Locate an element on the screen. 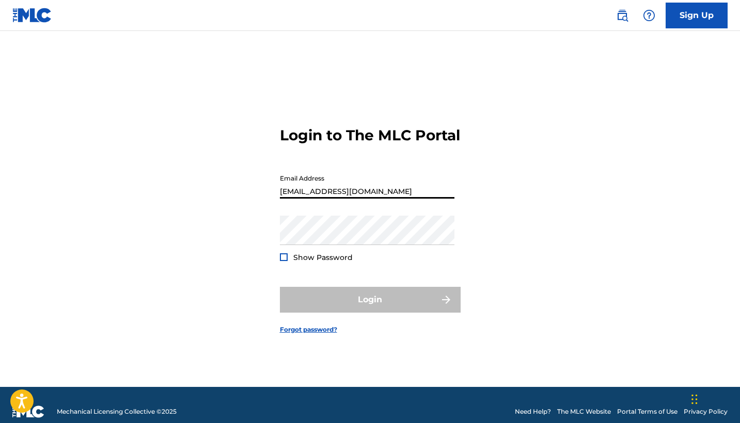 The height and width of the screenshot is (423, 740). img: help is located at coordinates (649, 15).